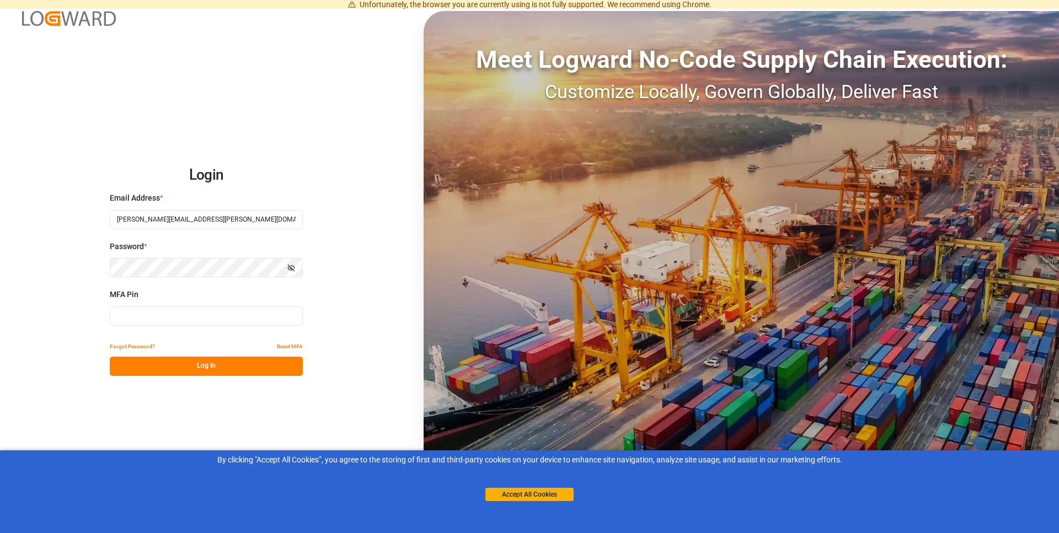 The height and width of the screenshot is (533, 1059). Describe the element at coordinates (124, 294) in the screenshot. I see `span: MFA Pin` at that location.